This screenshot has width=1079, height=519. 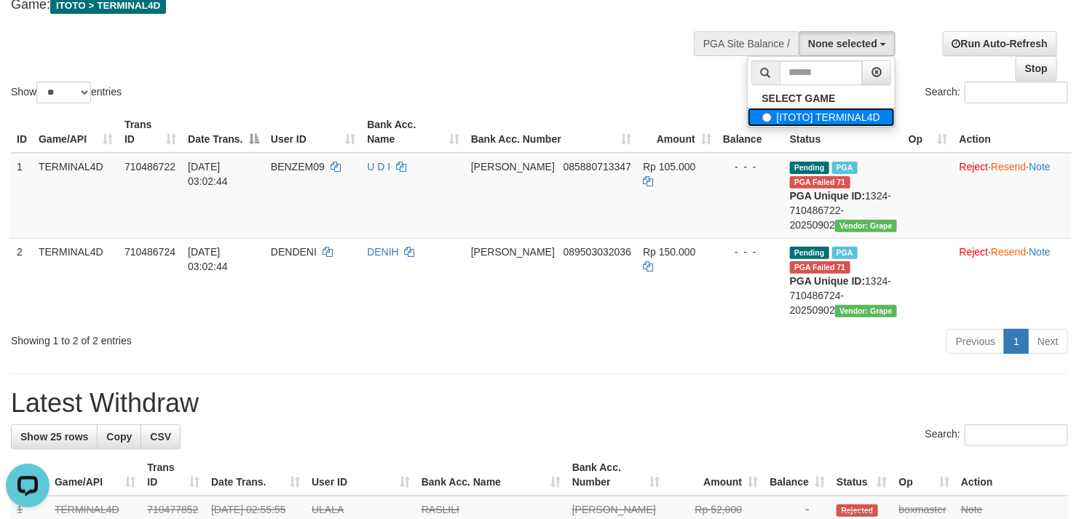 What do you see at coordinates (1000, 44) in the screenshot?
I see `a: Run Auto-Refresh` at bounding box center [1000, 44].